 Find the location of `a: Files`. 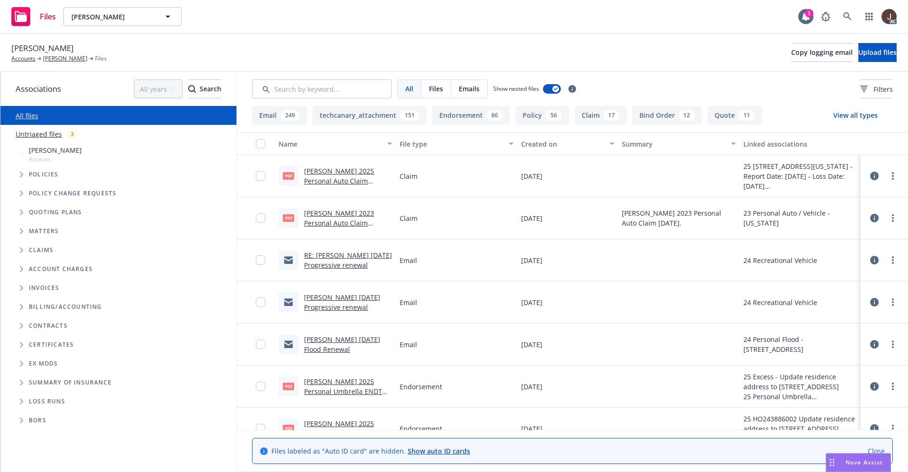

a: Files is located at coordinates (34, 17).